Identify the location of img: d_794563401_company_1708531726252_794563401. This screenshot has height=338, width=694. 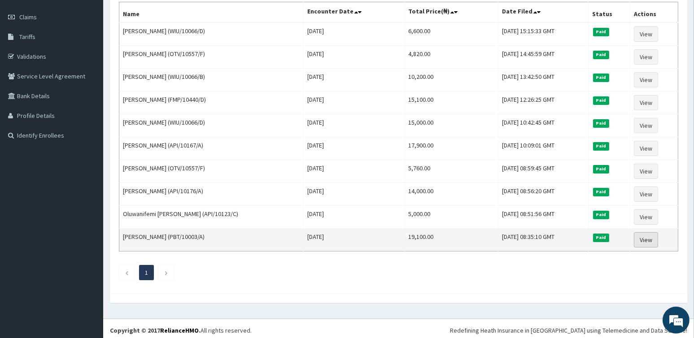
(26, 56).